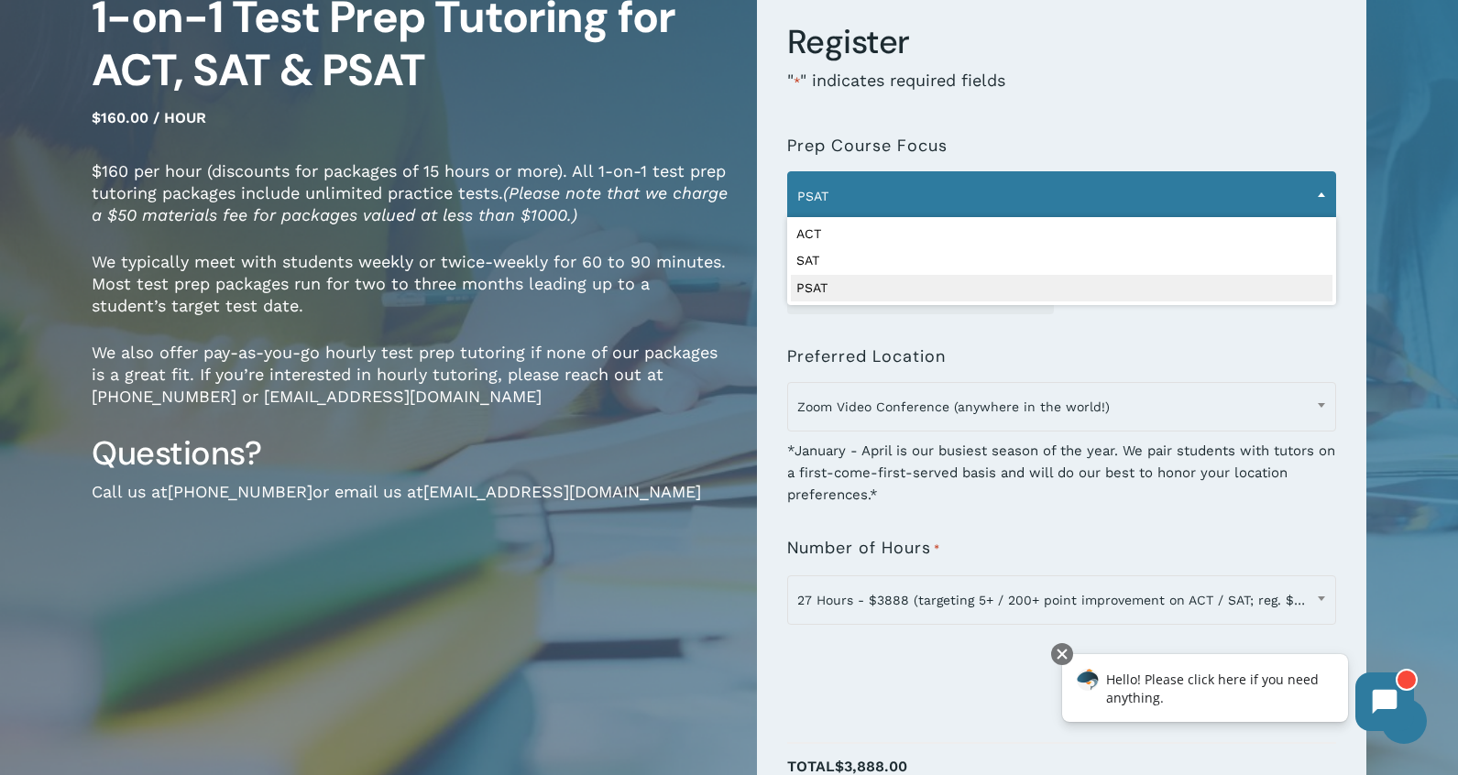 The height and width of the screenshot is (775, 1458). Describe the element at coordinates (1061, 466) in the screenshot. I see `div: *January - April is our busiest season of the year. We pair students with tutors on a first-come-...` at that location.